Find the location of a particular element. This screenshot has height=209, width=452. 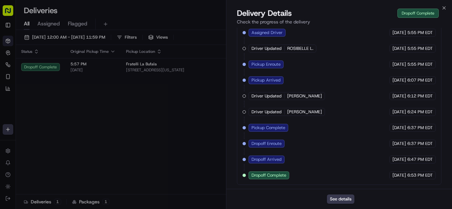

a: Powered byPylon is located at coordinates (63, 114).